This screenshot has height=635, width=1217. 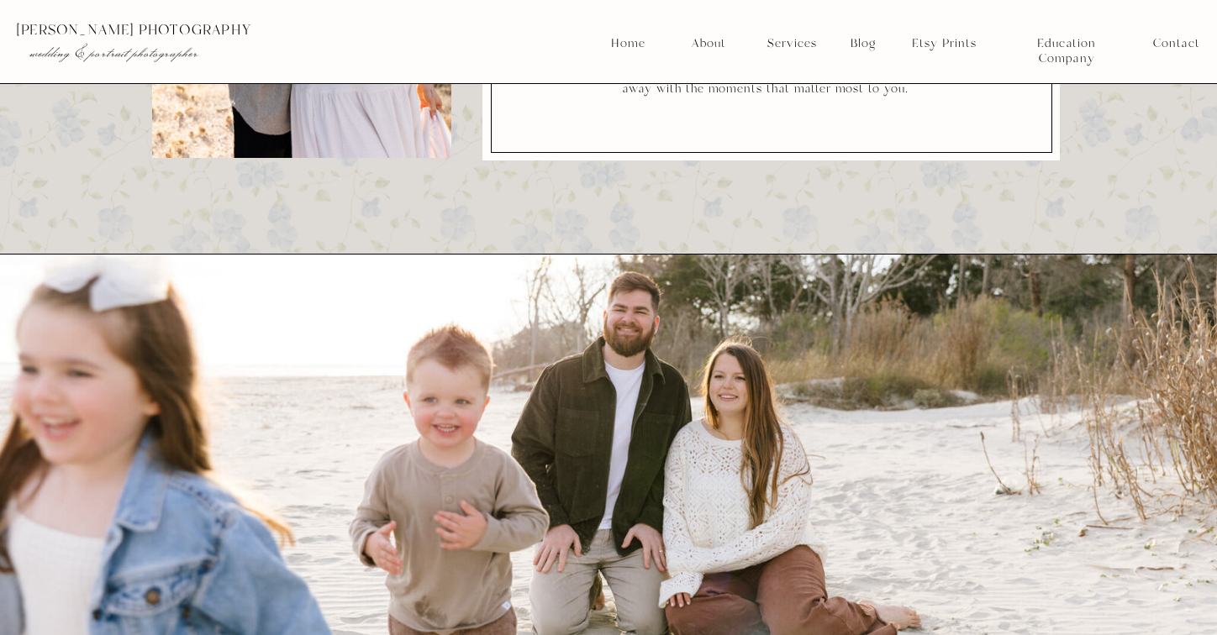 I want to click on nav: Contact, so click(x=1176, y=44).